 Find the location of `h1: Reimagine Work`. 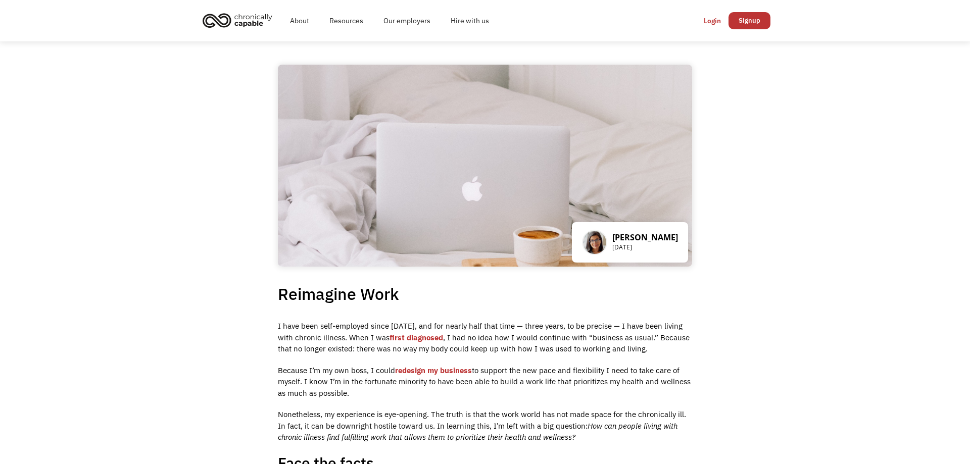

h1: Reimagine Work is located at coordinates (485, 294).